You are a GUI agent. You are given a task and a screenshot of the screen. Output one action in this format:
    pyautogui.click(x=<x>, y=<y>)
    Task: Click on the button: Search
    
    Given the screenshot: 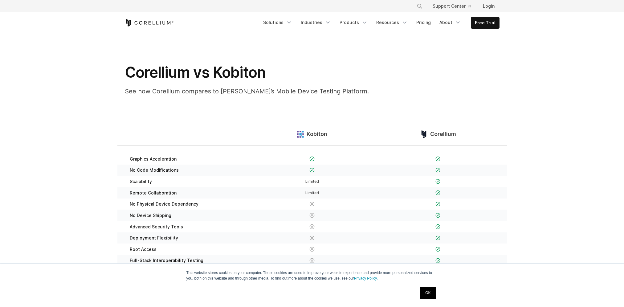 What is the action you would take?
    pyautogui.click(x=420, y=6)
    